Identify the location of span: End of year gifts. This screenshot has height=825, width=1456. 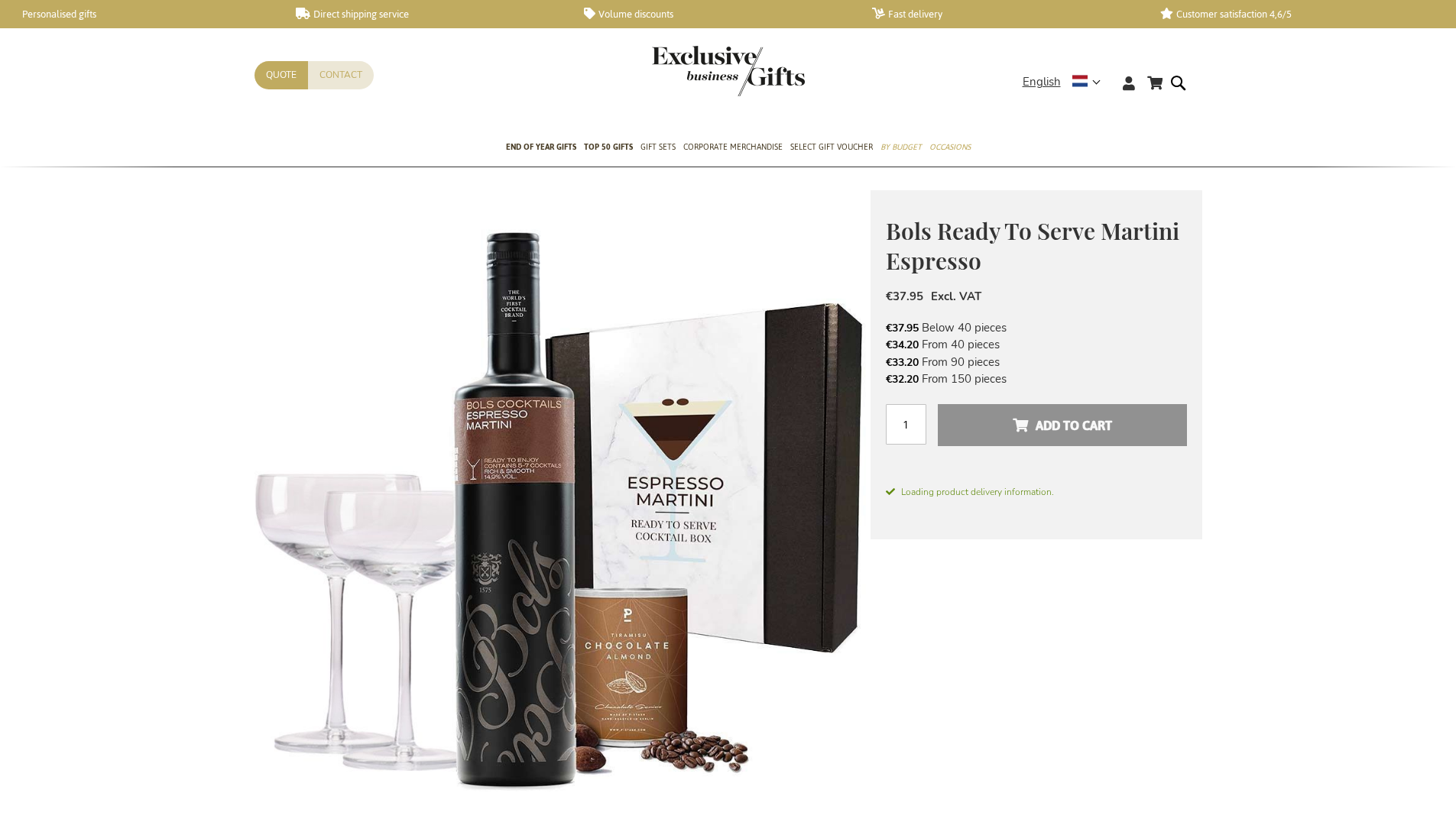
(541, 146).